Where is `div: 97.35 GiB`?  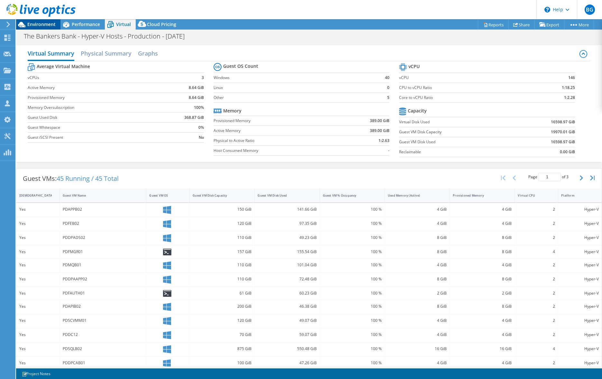
div: 97.35 GiB is located at coordinates (287, 224).